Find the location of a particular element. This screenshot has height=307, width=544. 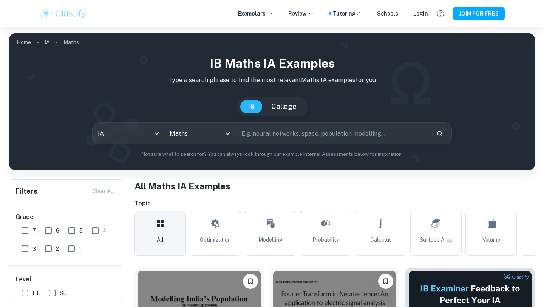

h6: Grade is located at coordinates (66, 217).